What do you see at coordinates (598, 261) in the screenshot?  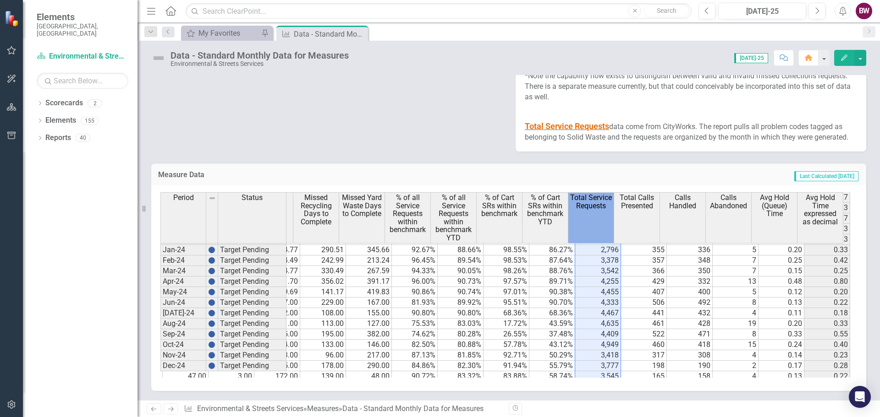 I see `td: 3,378` at bounding box center [598, 261].